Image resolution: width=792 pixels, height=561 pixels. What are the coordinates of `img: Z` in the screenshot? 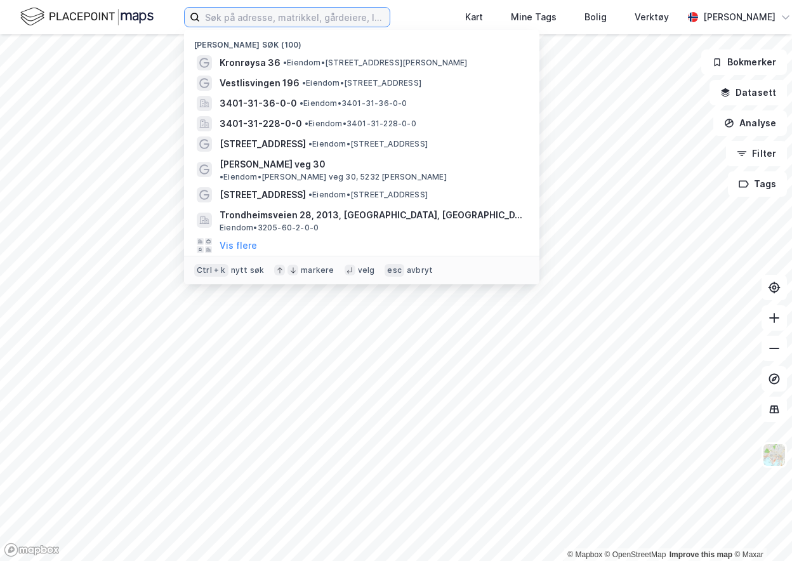 It's located at (774, 455).